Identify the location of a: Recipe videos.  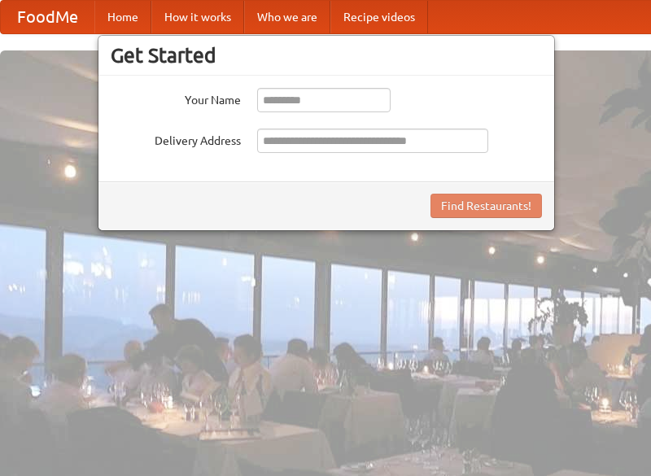
(379, 17).